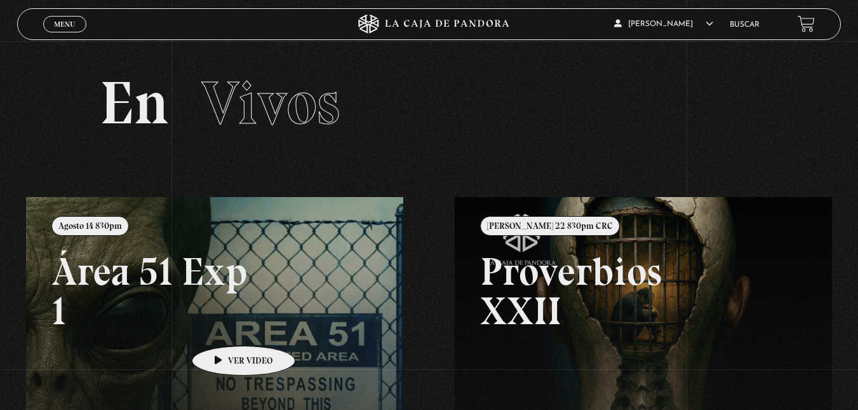  What do you see at coordinates (744, 25) in the screenshot?
I see `a: Buscar` at bounding box center [744, 25].